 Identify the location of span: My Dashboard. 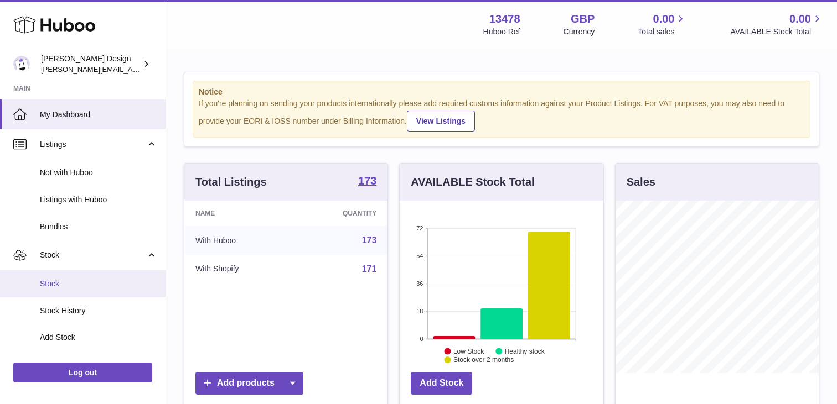
(98, 115).